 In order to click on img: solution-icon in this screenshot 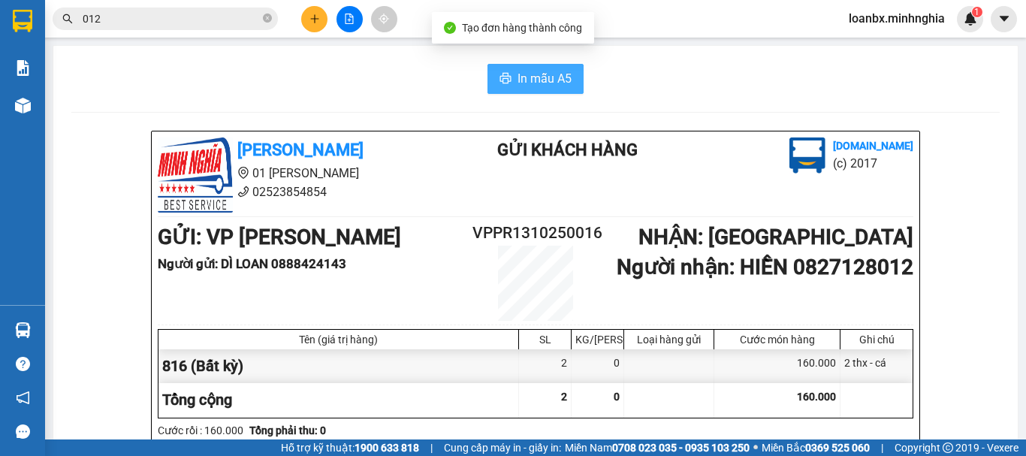, I will do `click(23, 68)`.